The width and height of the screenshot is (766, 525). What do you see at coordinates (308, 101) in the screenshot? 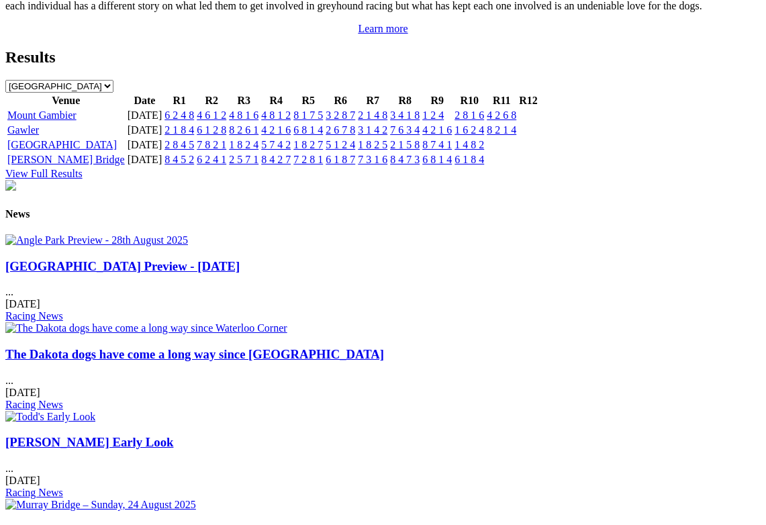
I see `th: R5` at bounding box center [308, 101].